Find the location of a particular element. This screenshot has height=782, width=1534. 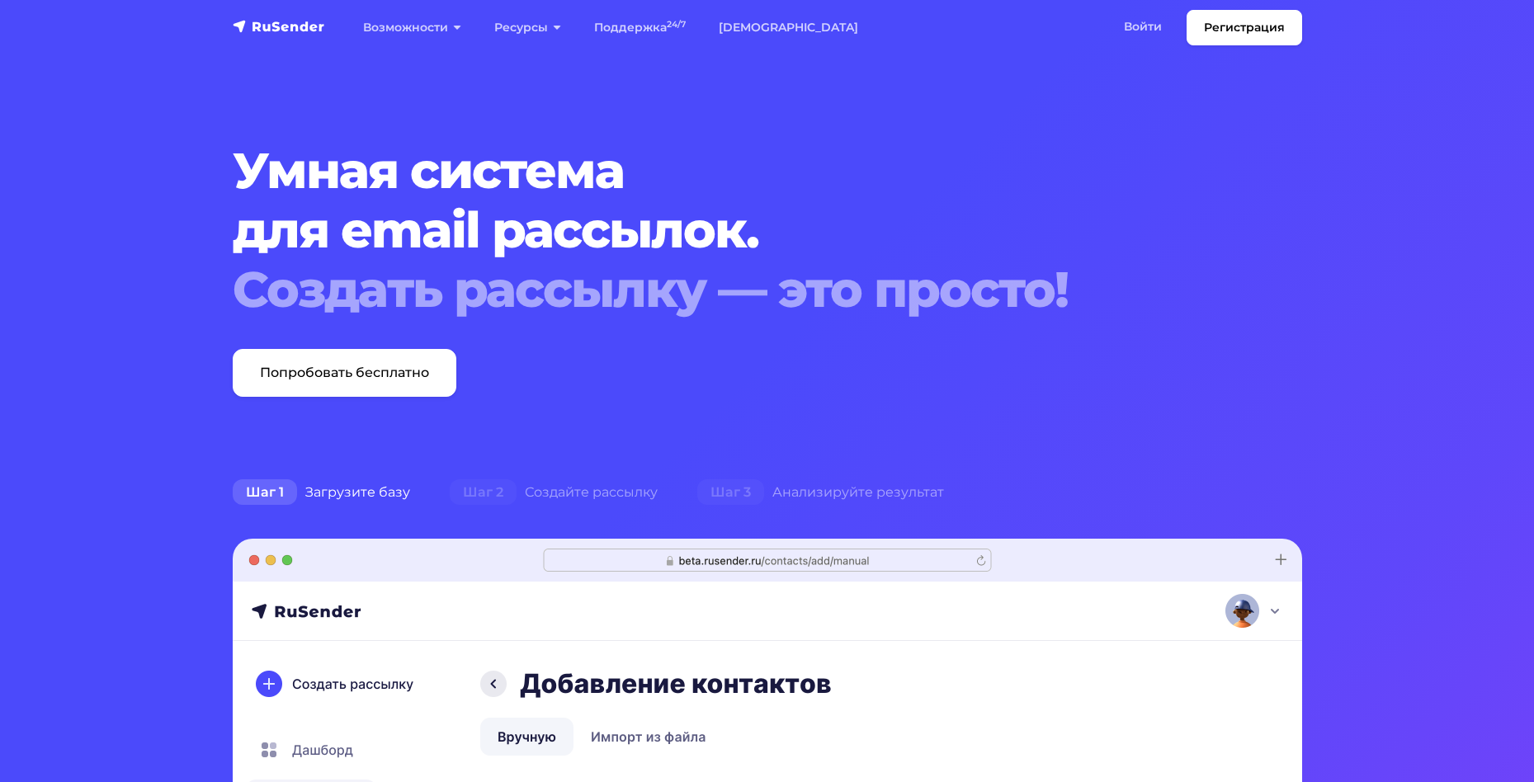

a: Поддержка24/7 is located at coordinates (640, 27).